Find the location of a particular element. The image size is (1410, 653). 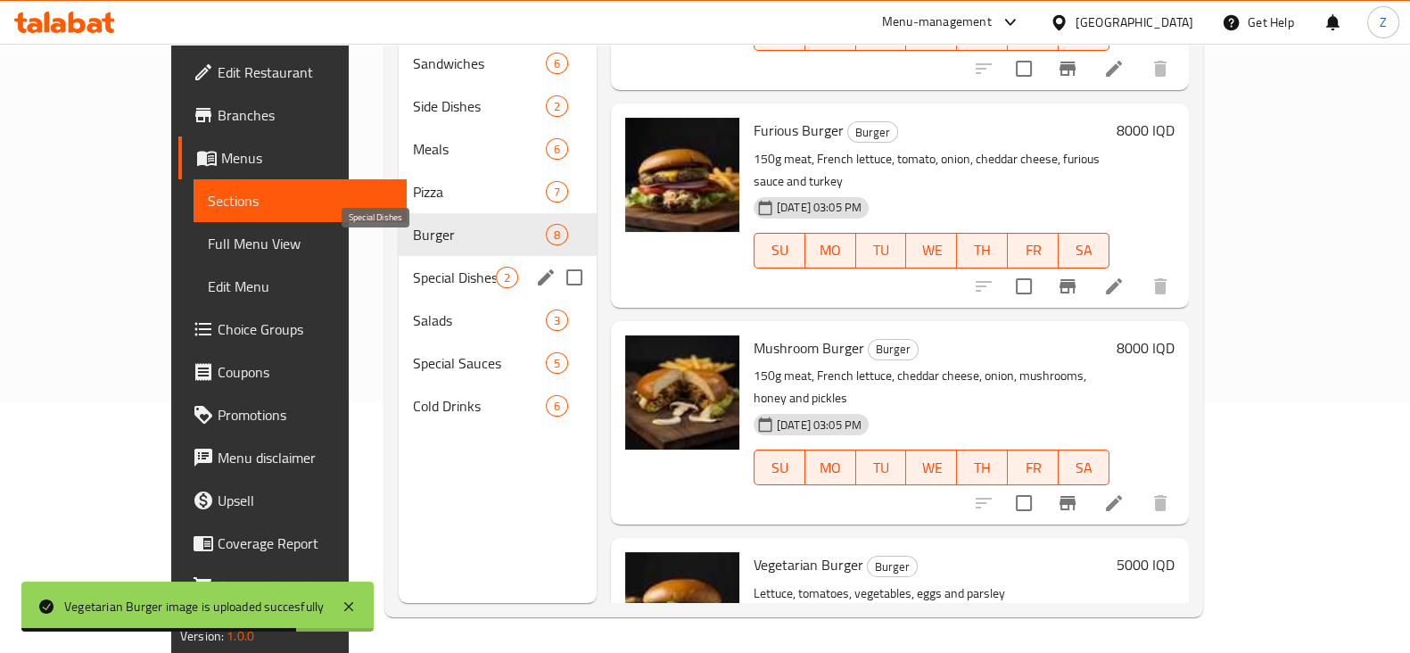

a: Full Menu View is located at coordinates (300, 243).